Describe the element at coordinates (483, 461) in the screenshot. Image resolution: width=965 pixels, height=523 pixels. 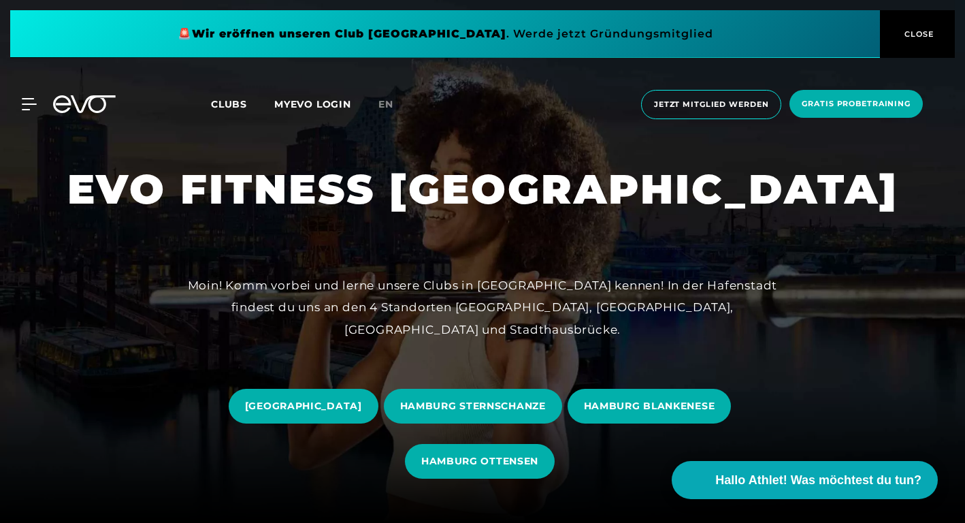
I see `a: HAMBURG OTTENSEN` at that location.